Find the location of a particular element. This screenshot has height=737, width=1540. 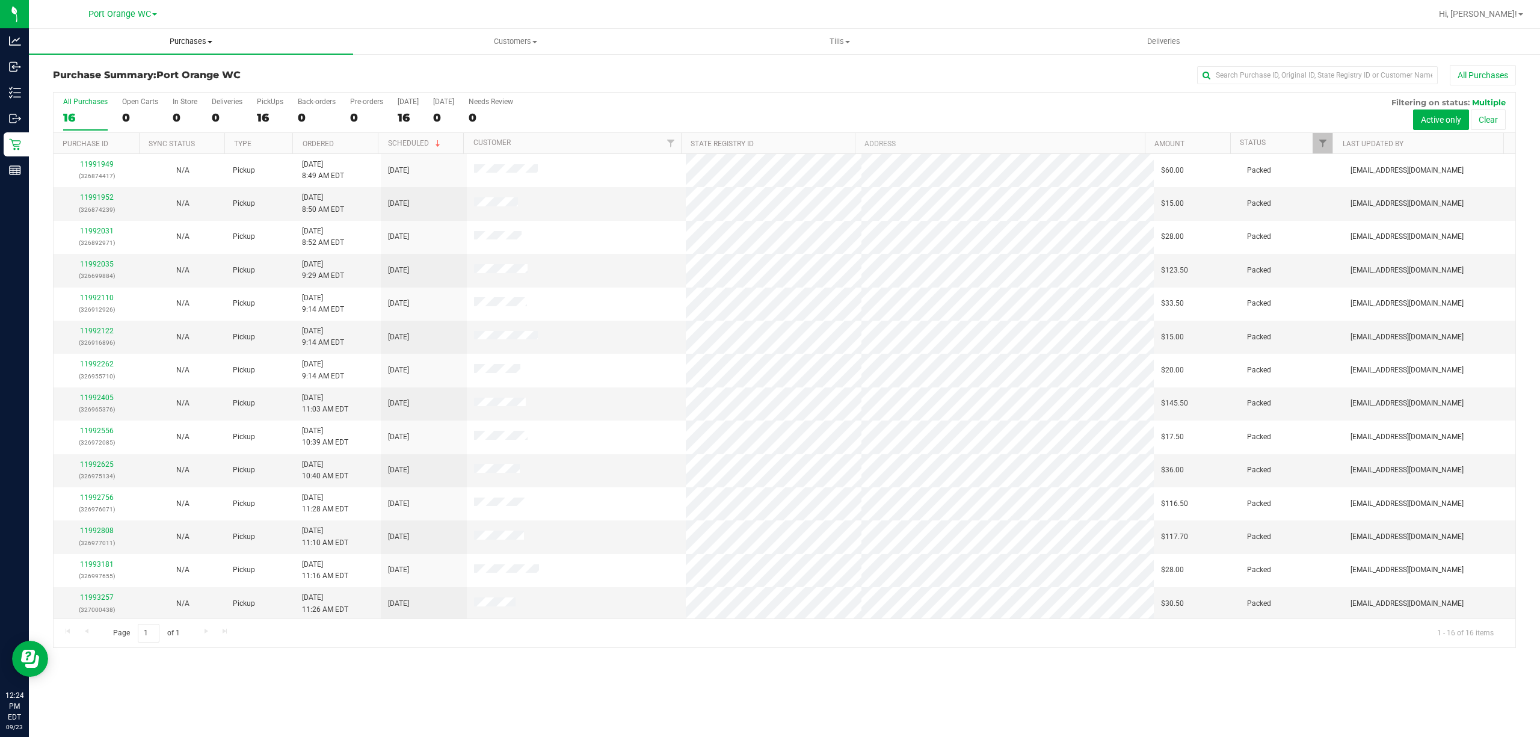

a: 11992756 is located at coordinates (97, 498).